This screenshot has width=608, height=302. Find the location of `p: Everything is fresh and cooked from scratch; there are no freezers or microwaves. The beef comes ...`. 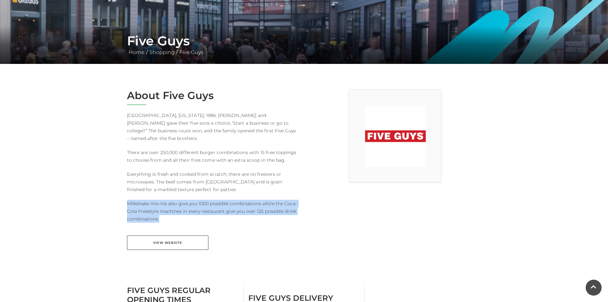

p: Everything is fresh and cooked from scratch; there are no freezers or microwaves. The beef comes ... is located at coordinates (213, 182).